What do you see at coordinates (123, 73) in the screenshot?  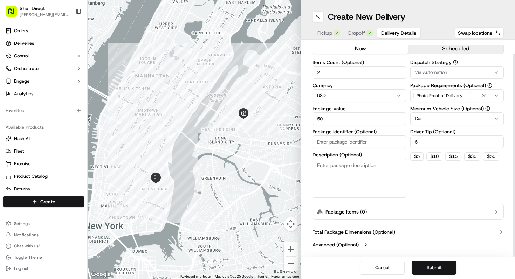 I see `button: Start new chat` at bounding box center [123, 73].